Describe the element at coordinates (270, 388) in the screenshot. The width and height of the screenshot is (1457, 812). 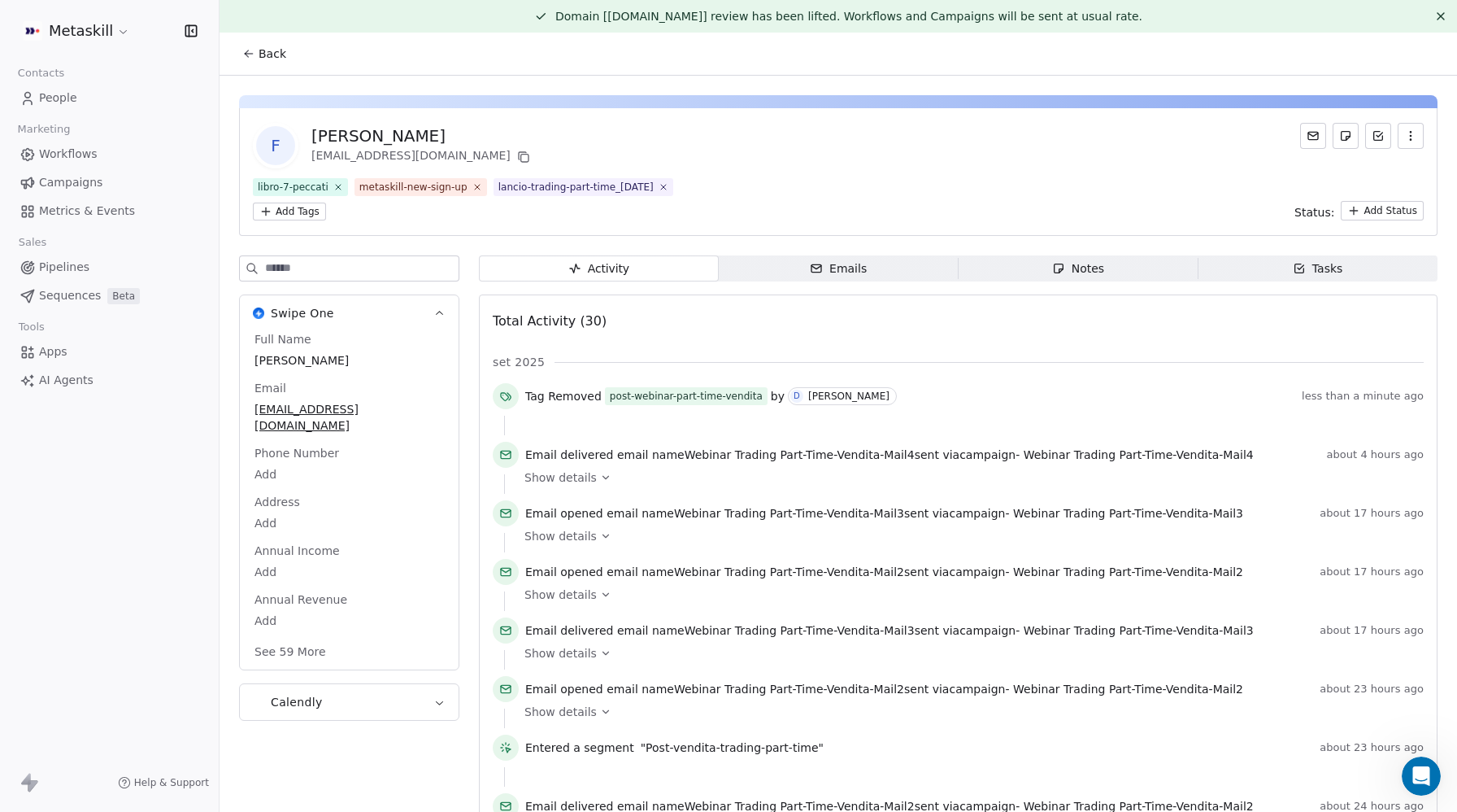
I see `span: Email` at that location.